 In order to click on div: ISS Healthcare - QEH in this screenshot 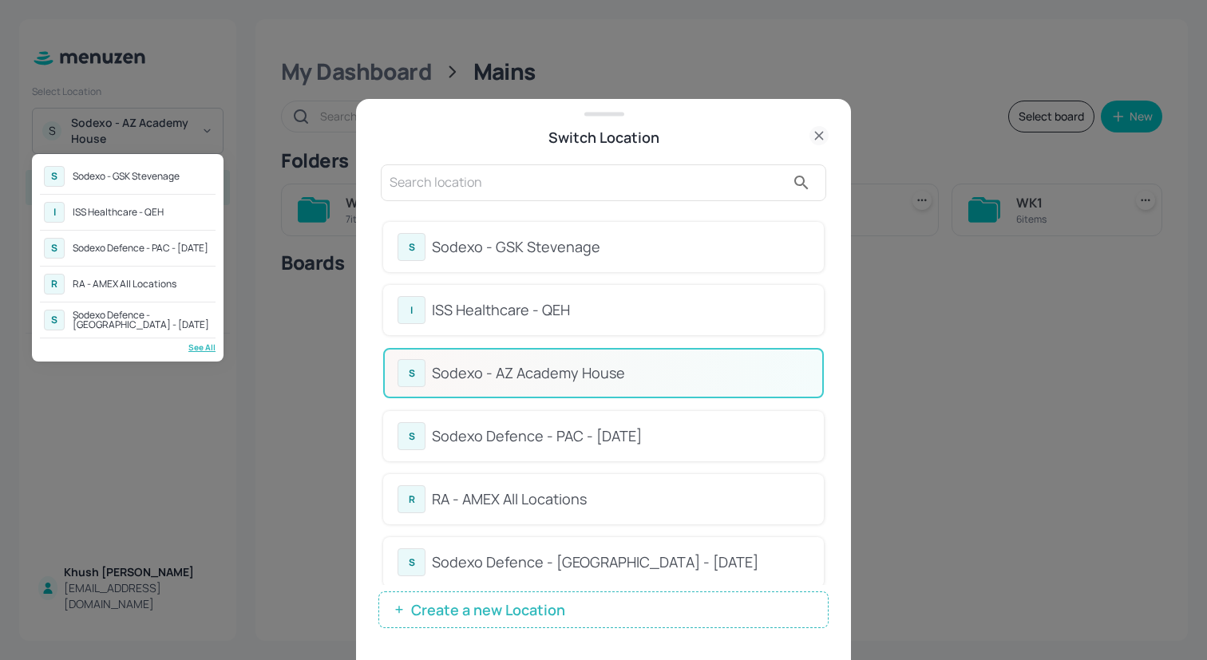, I will do `click(118, 212)`.